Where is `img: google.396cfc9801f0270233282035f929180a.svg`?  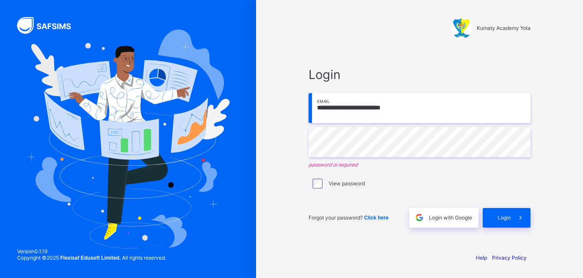
img: google.396cfc9801f0270233282035f929180a.svg is located at coordinates (419, 217).